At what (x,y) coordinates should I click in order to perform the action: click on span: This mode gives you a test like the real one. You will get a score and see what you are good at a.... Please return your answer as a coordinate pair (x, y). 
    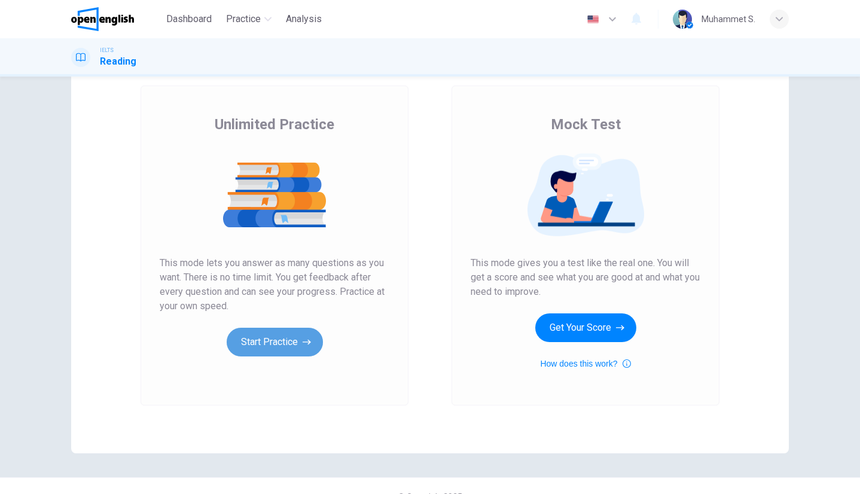
    Looking at the image, I should click on (585, 277).